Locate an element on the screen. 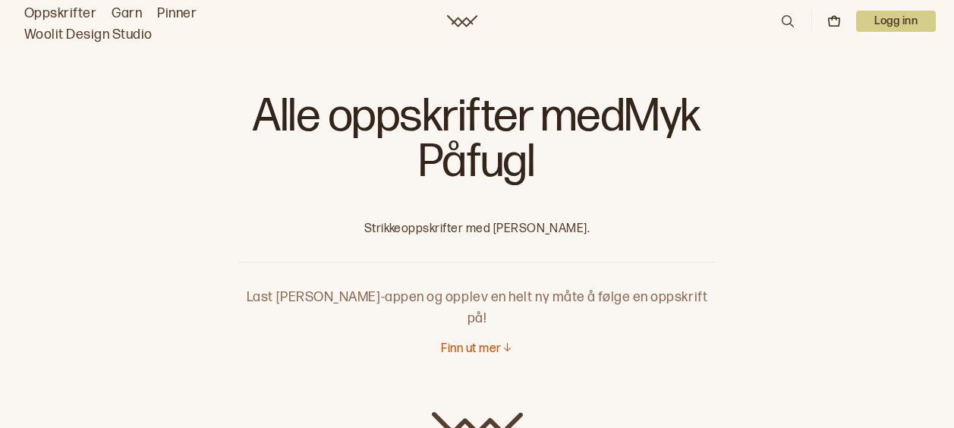  a: Oppskrifter is located at coordinates (60, 14).